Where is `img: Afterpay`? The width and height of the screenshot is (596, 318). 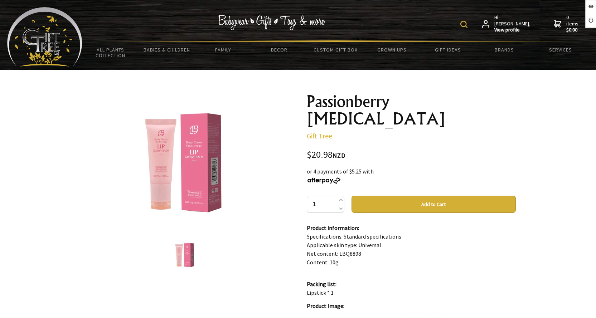 img: Afterpay is located at coordinates (324, 181).